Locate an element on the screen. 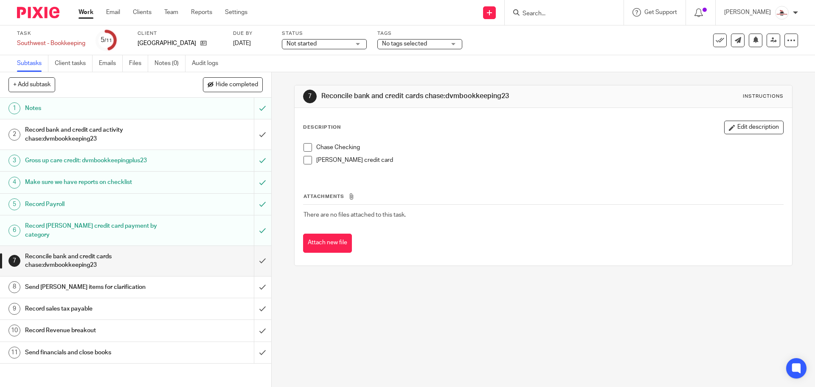  button: Attach new file is located at coordinates (327, 243).